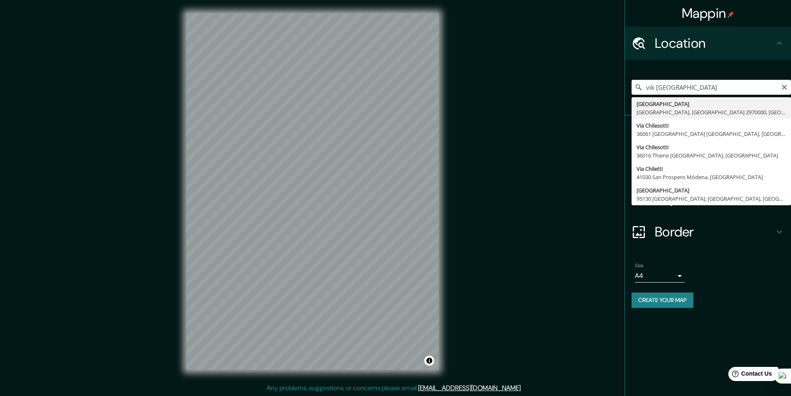 The height and width of the screenshot is (396, 791). I want to click on button: Create your map, so click(662, 300).